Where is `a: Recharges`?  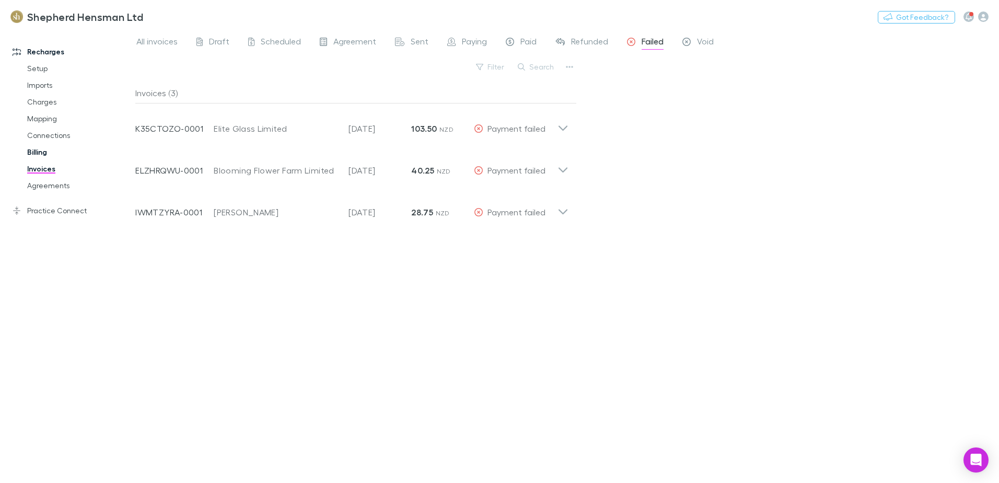 a: Recharges is located at coordinates (72, 52).